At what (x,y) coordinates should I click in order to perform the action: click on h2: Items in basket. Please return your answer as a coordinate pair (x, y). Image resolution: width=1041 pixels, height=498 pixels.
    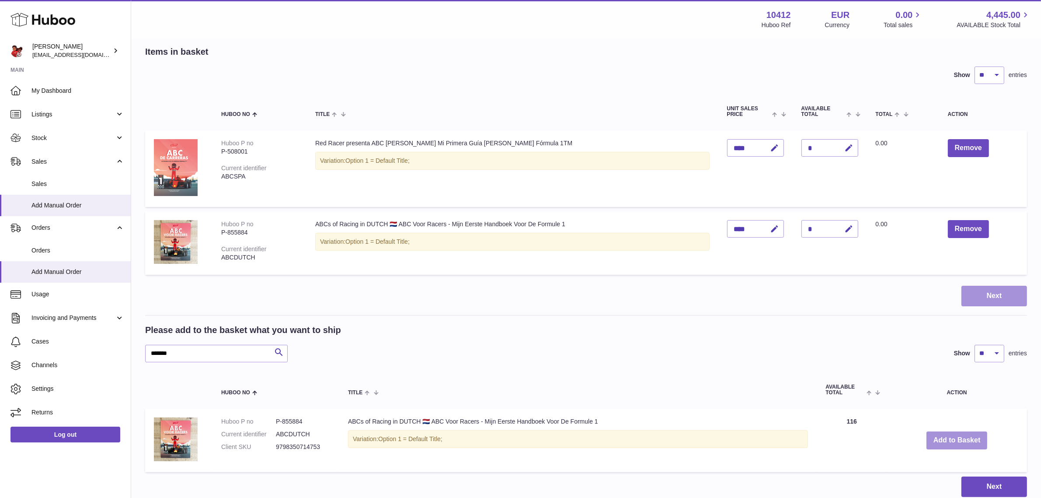
    Looking at the image, I should click on (177, 52).